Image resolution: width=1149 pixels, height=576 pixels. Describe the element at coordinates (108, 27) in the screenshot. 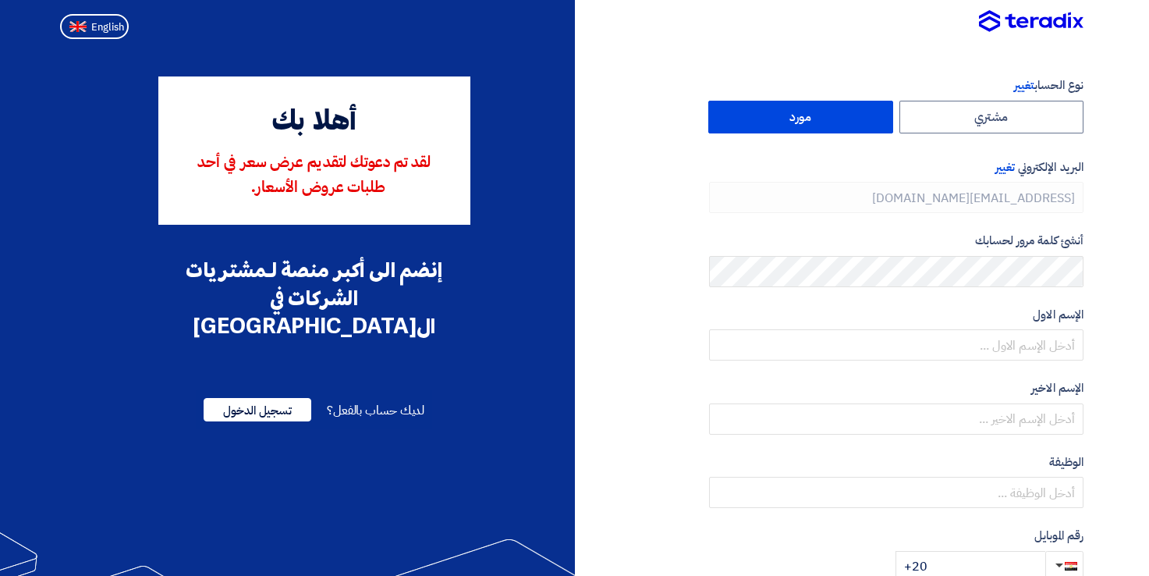

I see `span: English` at that location.